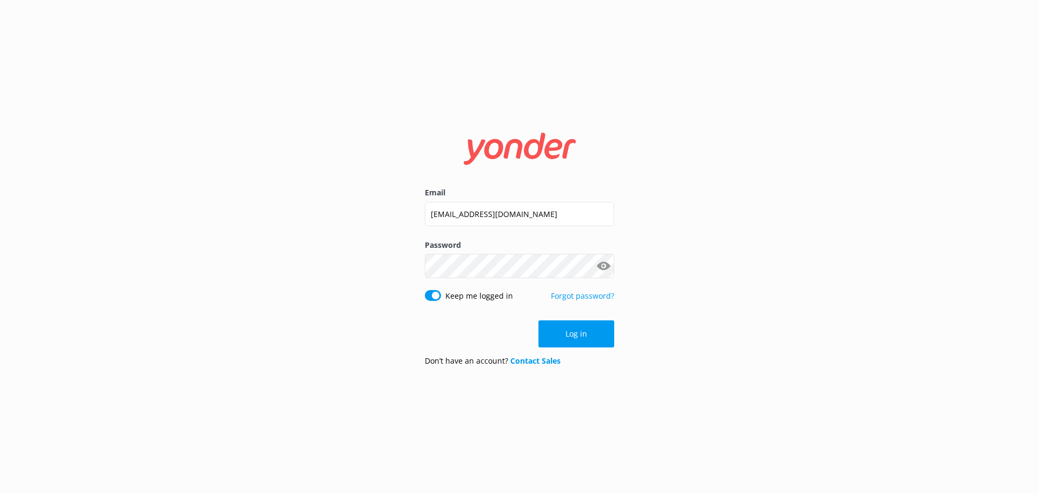  Describe the element at coordinates (603, 266) in the screenshot. I see `button: Show password` at that location.